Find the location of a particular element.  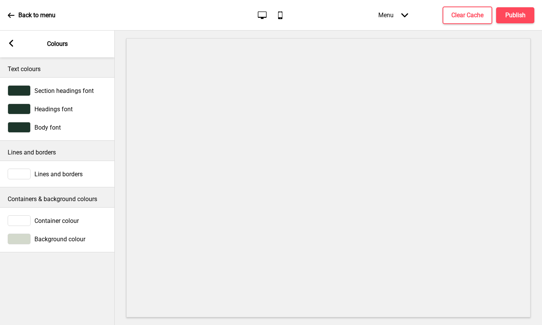

div: Body font is located at coordinates (57, 127).